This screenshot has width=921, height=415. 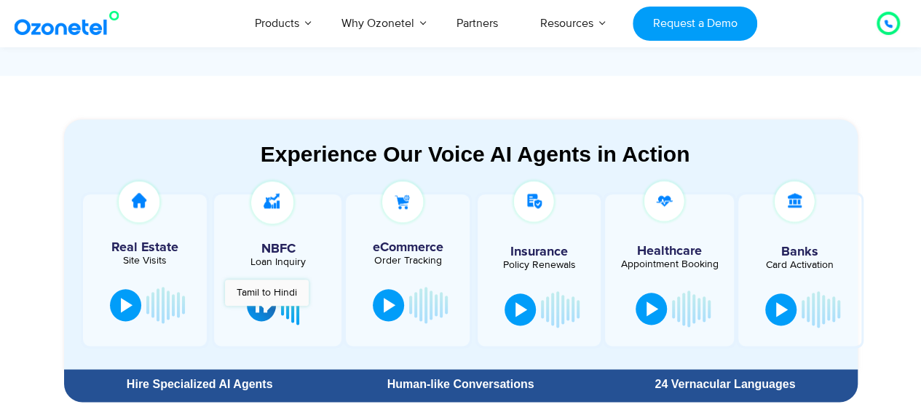 I want to click on div: Loan Inquiry, so click(x=277, y=262).